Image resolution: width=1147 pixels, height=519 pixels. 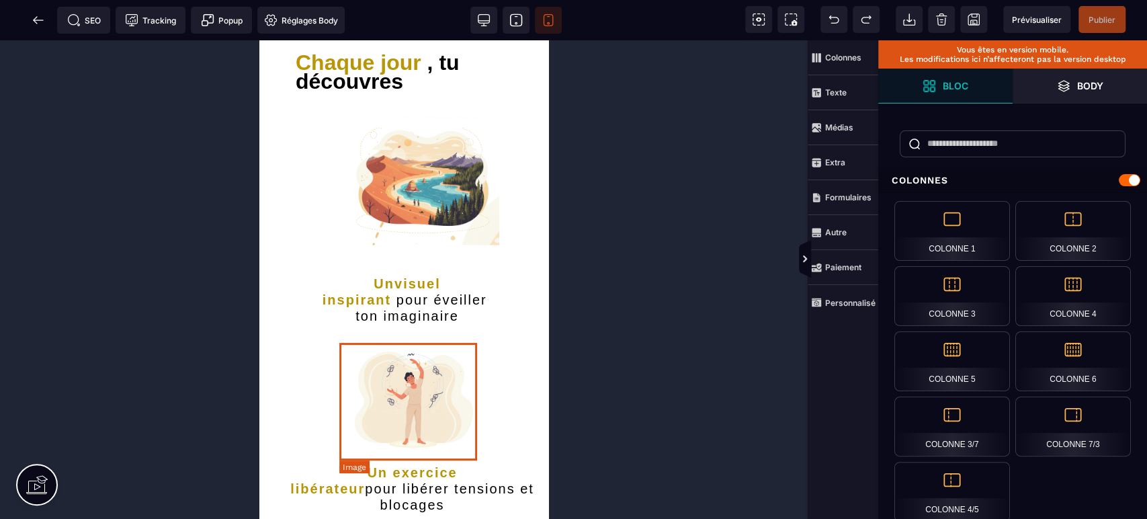 I want to click on img: 72fc998b11a4210dc4ec3959d95ae44f_Generated_Image_f59t7mf59t7mf59tbl.png, so click(x=148, y=141).